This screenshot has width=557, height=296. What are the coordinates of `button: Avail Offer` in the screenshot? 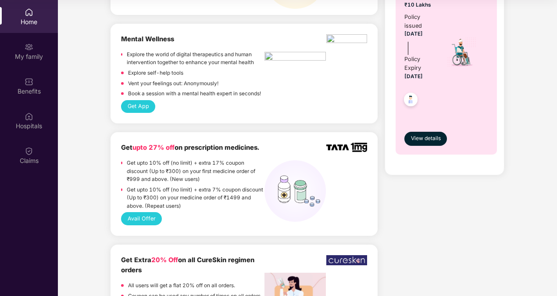 It's located at (141, 218).